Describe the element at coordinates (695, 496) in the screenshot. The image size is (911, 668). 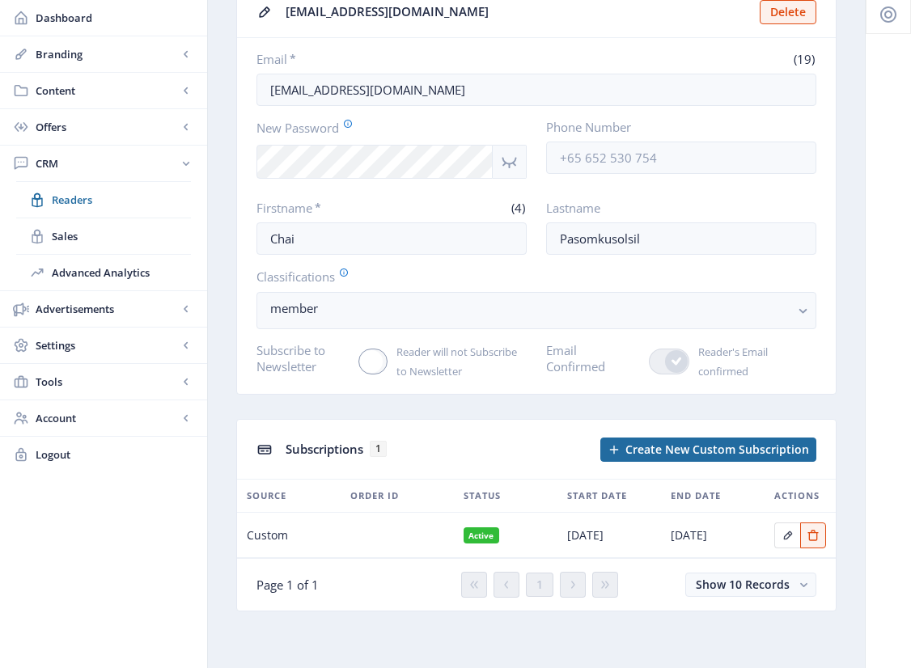
I see `span: End Date` at that location.